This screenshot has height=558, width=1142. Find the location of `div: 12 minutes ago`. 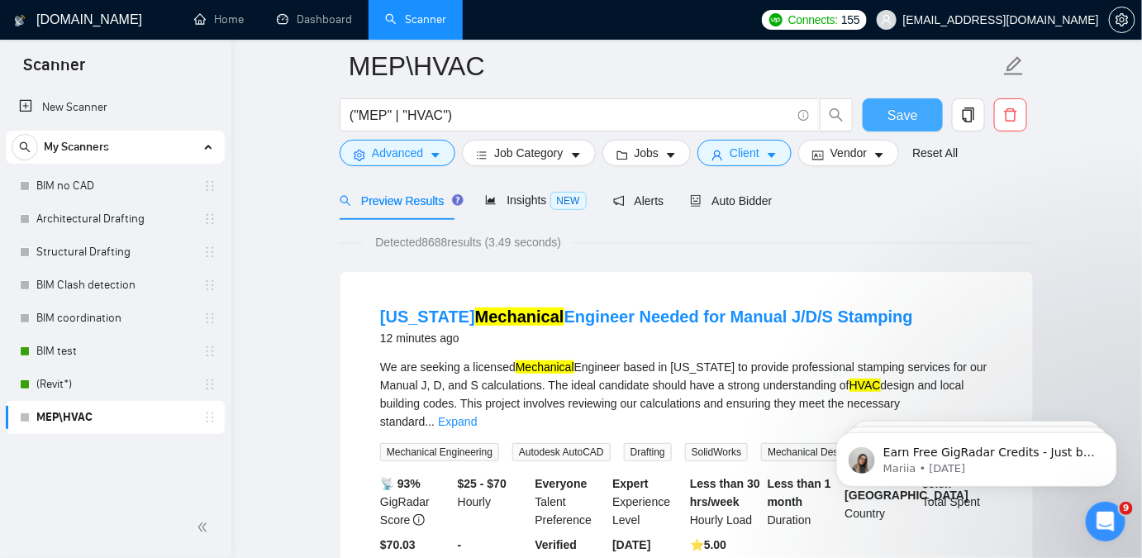

div: 12 minutes ago is located at coordinates (646, 338).